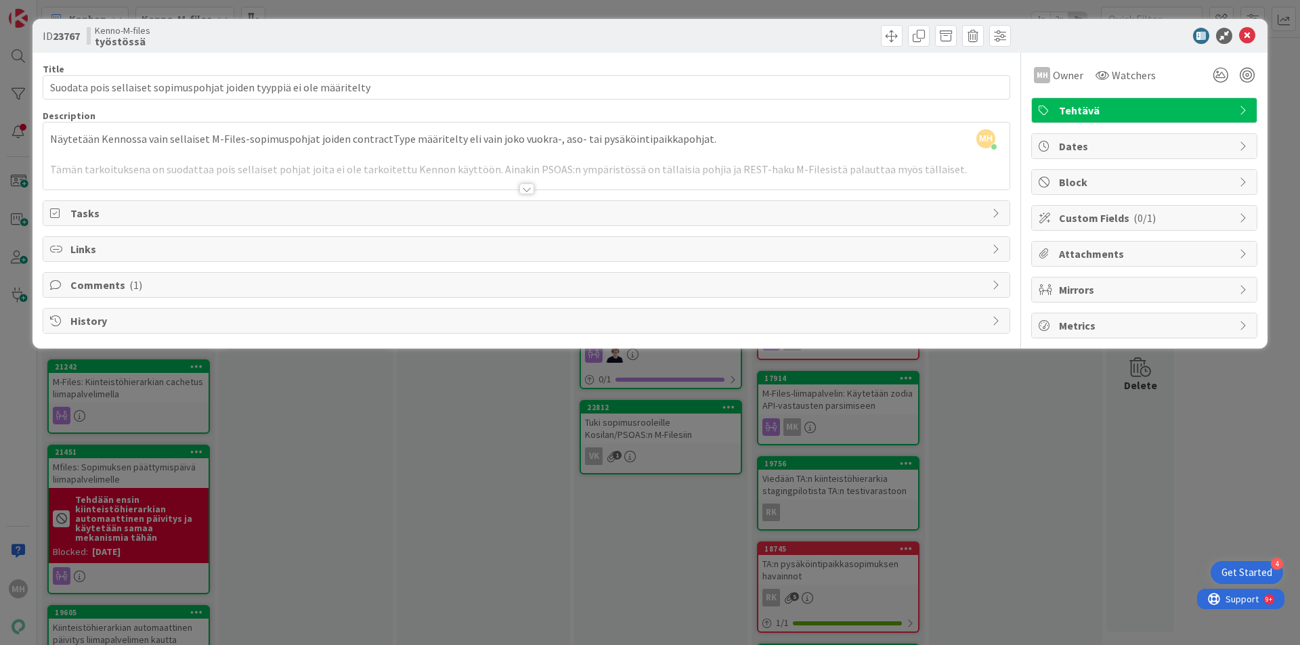 The height and width of the screenshot is (645, 1300). What do you see at coordinates (527, 249) in the screenshot?
I see `span: Links` at bounding box center [527, 249].